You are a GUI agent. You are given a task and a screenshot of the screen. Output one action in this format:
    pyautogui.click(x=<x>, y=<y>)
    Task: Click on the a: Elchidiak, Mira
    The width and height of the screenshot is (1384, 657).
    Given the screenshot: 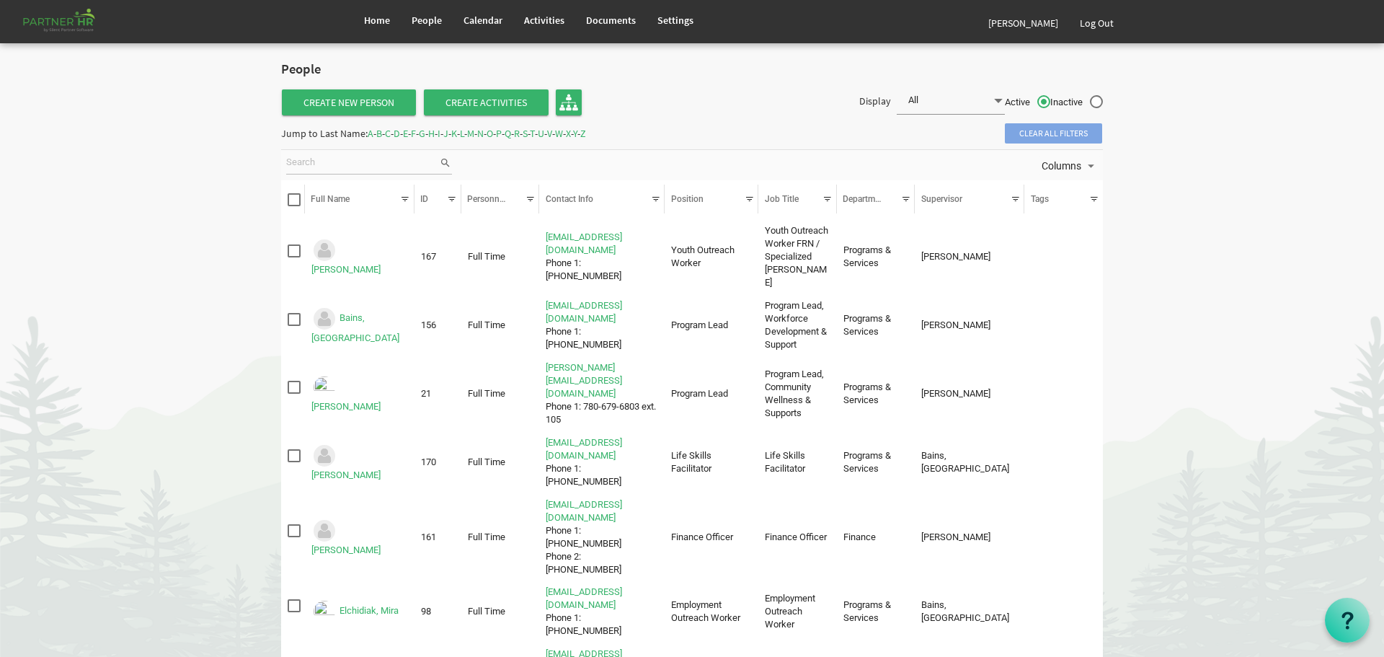 What is the action you would take?
    pyautogui.click(x=369, y=611)
    